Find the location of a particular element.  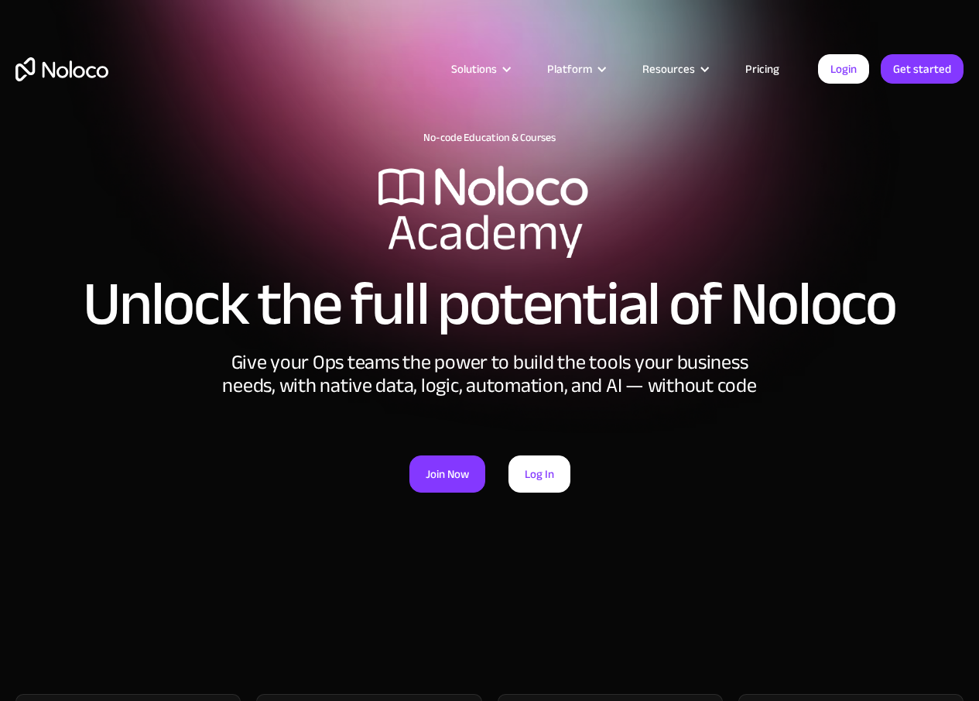

a: Log In is located at coordinates (540, 474).